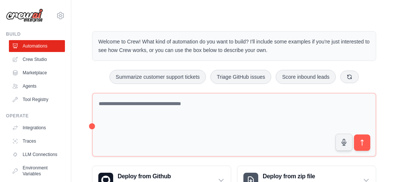  I want to click on a: Tool Registry, so click(37, 99).